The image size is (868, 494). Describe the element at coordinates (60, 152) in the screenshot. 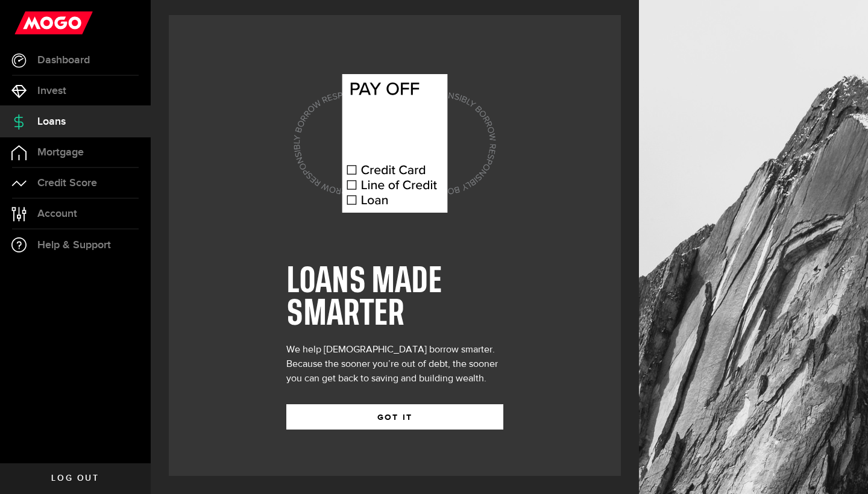

I see `span: Mortgage` at that location.